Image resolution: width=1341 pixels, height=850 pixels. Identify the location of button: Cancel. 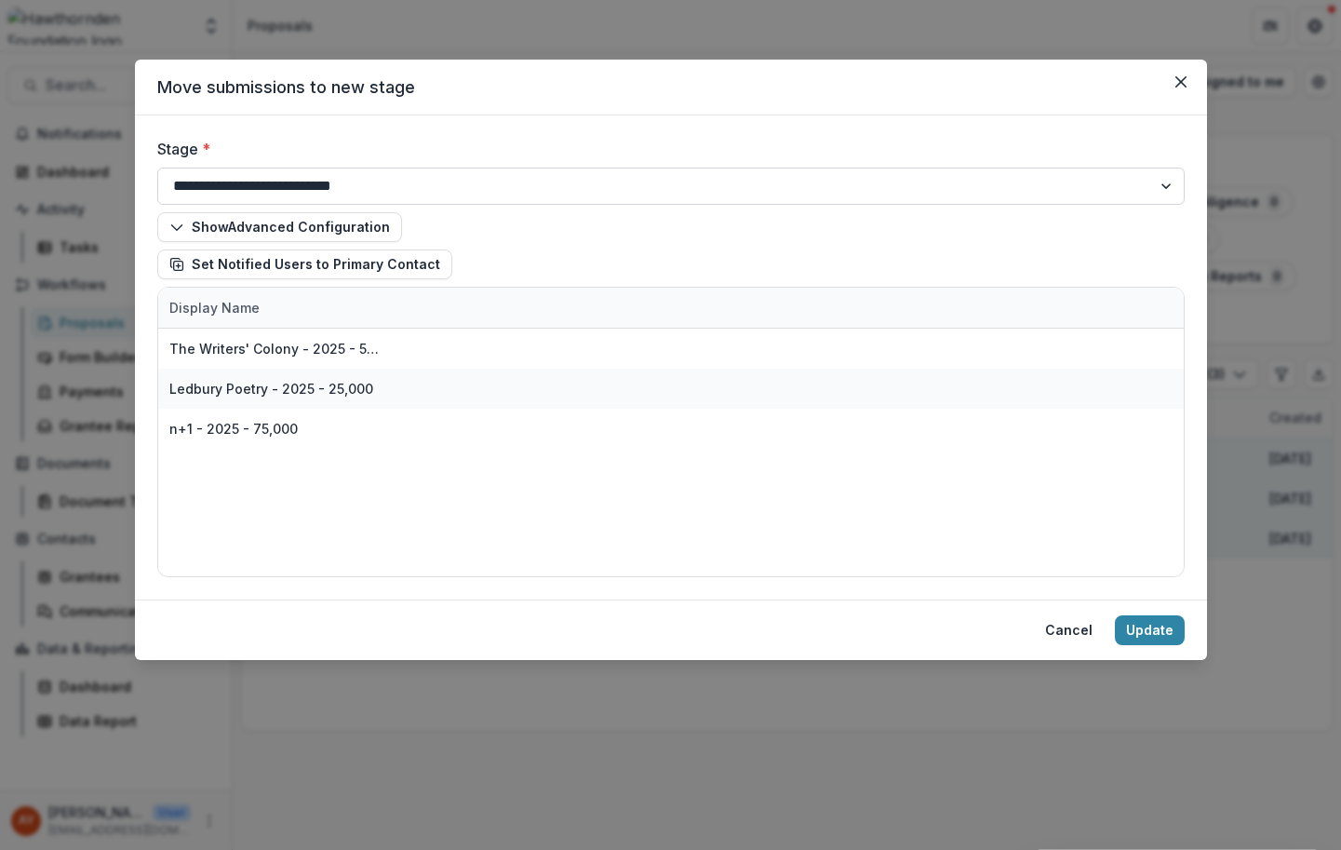
(1069, 630).